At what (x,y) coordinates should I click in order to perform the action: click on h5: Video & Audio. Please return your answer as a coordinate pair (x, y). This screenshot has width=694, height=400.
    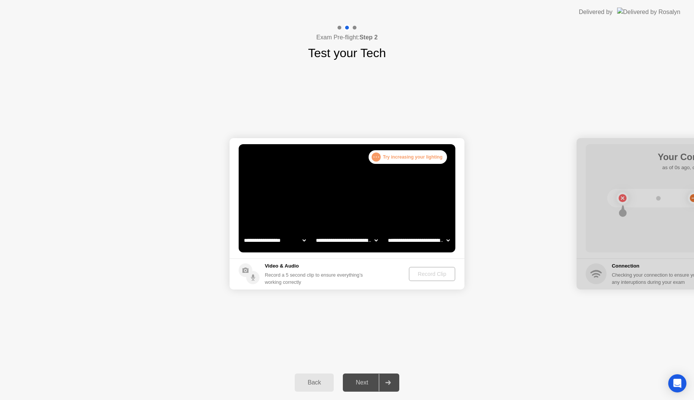
    Looking at the image, I should click on (315, 266).